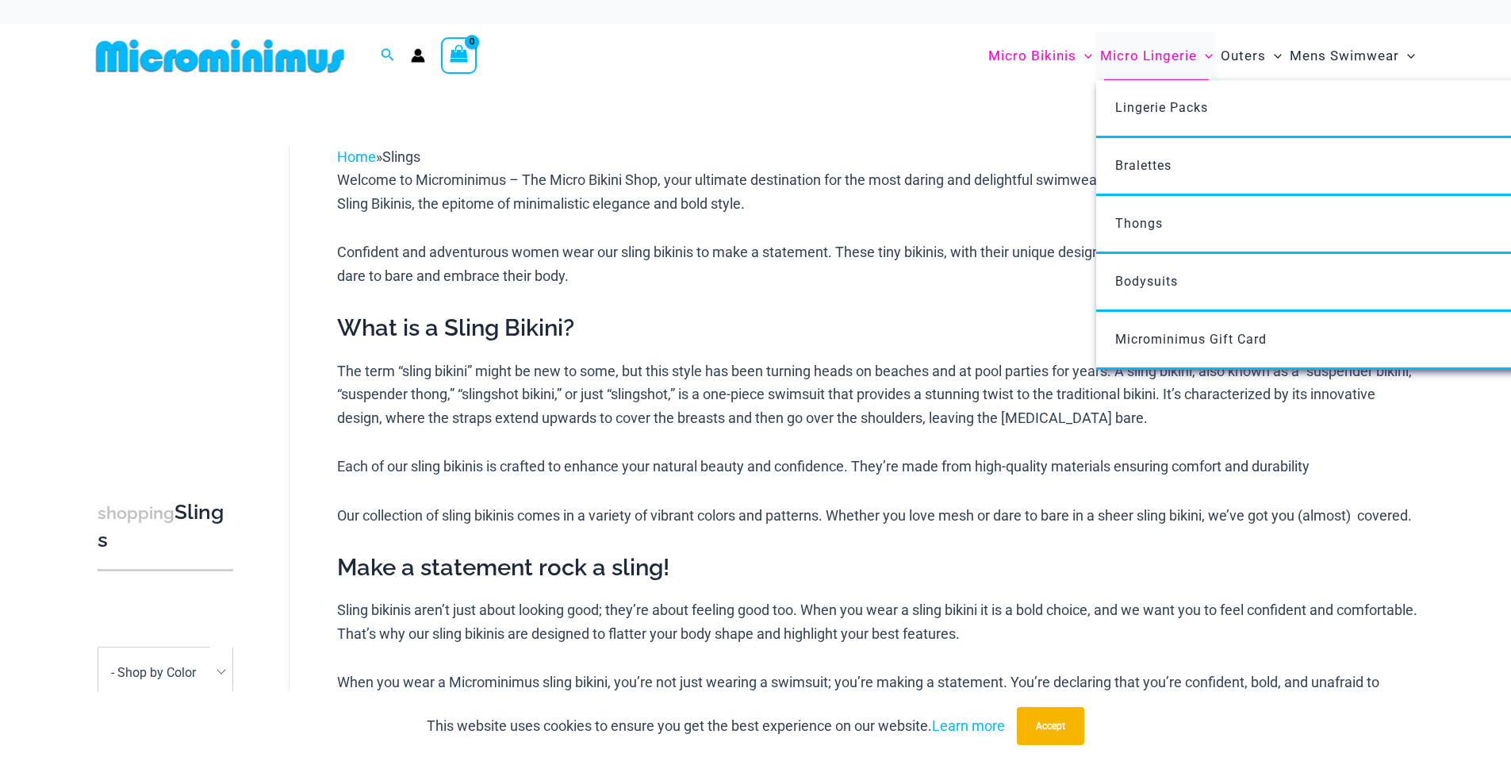 The height and width of the screenshot is (761, 1511). What do you see at coordinates (1050, 726) in the screenshot?
I see `button: Accept` at bounding box center [1050, 726].